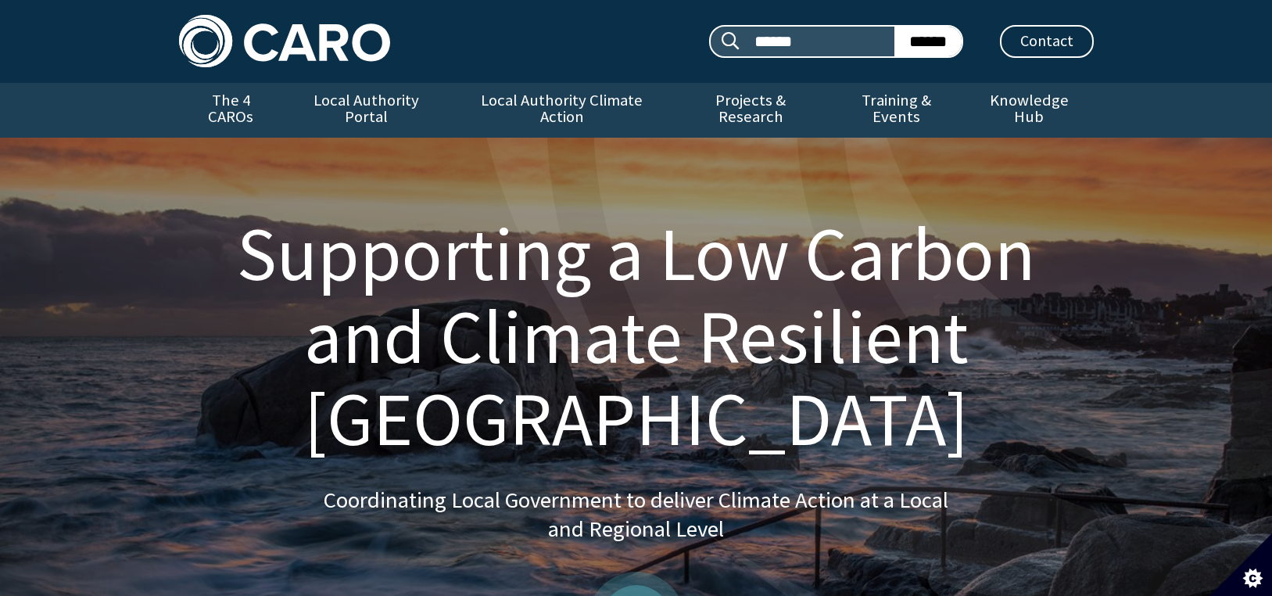  Describe the element at coordinates (896, 110) in the screenshot. I see `a: Training & Events` at that location.